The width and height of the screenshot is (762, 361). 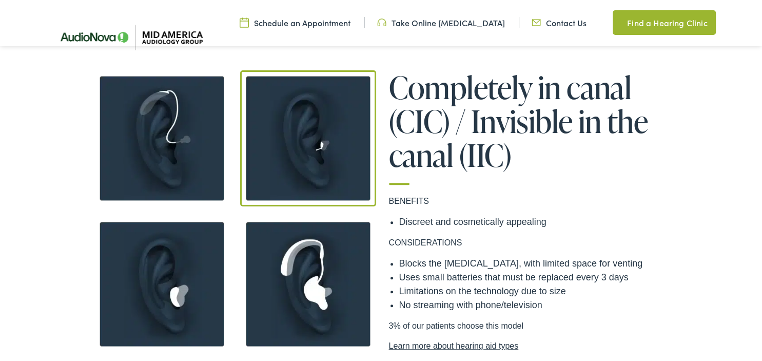 What do you see at coordinates (559, 23) in the screenshot?
I see `a: Contact Us` at bounding box center [559, 23].